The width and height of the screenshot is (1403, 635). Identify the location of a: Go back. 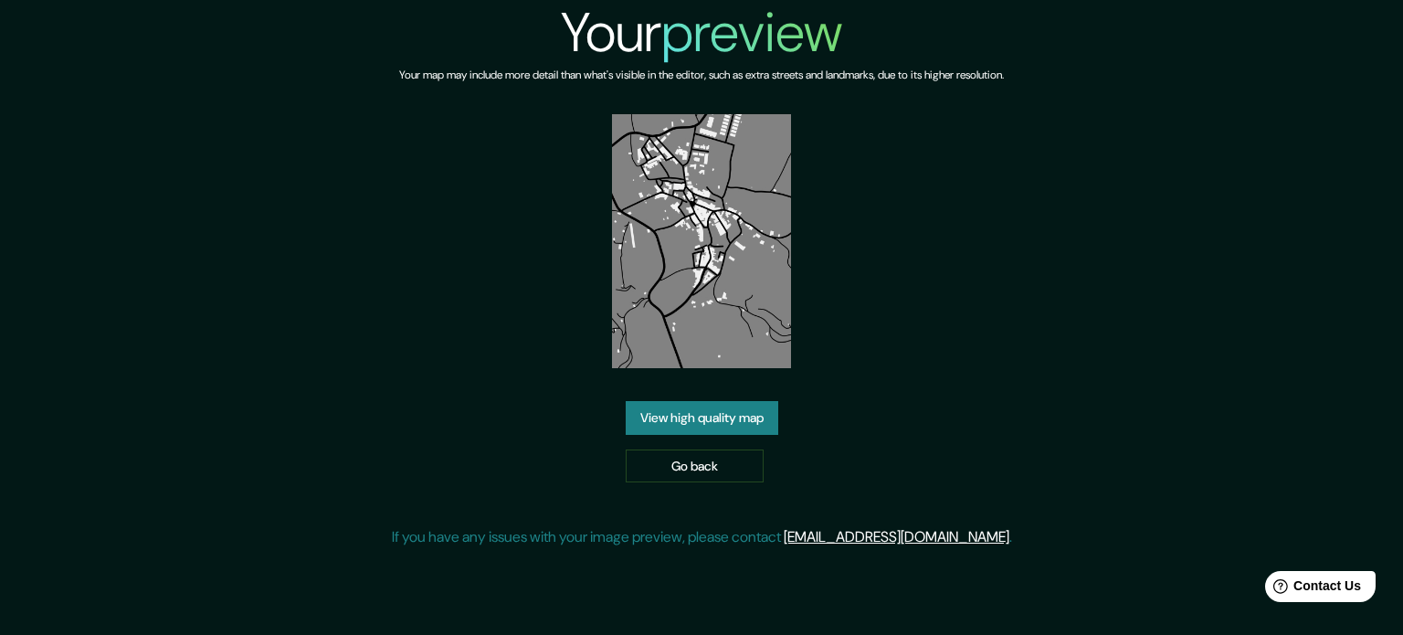
(694, 466).